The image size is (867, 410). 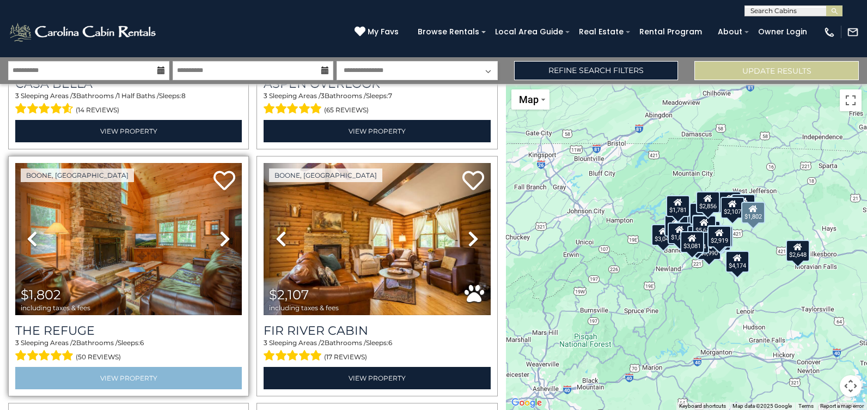 What do you see at coordinates (601, 32) in the screenshot?
I see `a: Real Estate` at bounding box center [601, 32].